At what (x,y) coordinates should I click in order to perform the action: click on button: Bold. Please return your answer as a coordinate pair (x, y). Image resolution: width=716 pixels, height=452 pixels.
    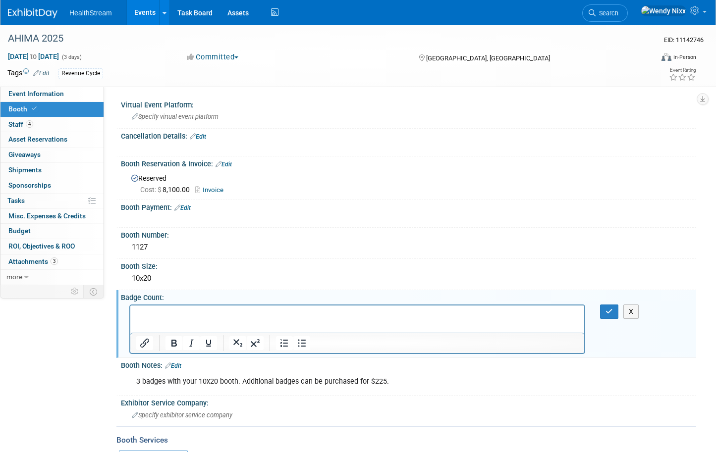
    Looking at the image, I should click on (174, 343).